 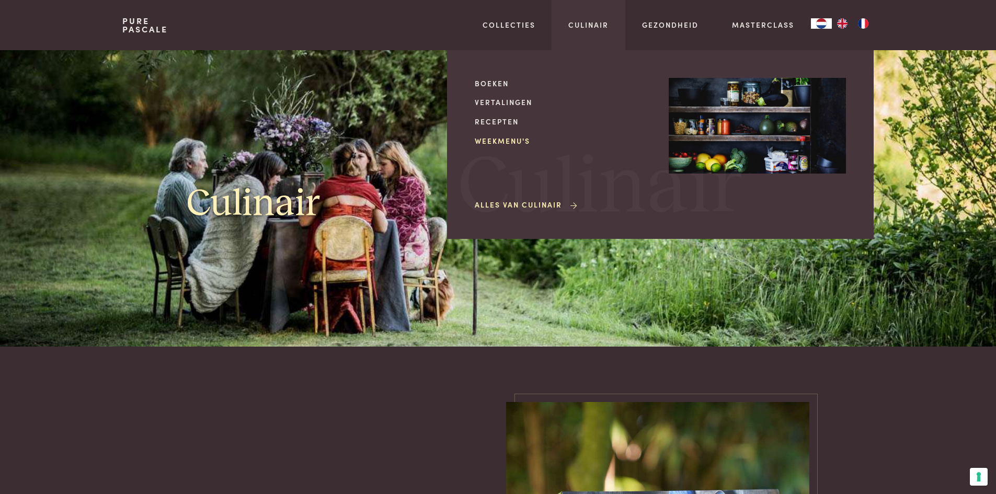 What do you see at coordinates (863, 24) in the screenshot?
I see `a: FR` at bounding box center [863, 24].